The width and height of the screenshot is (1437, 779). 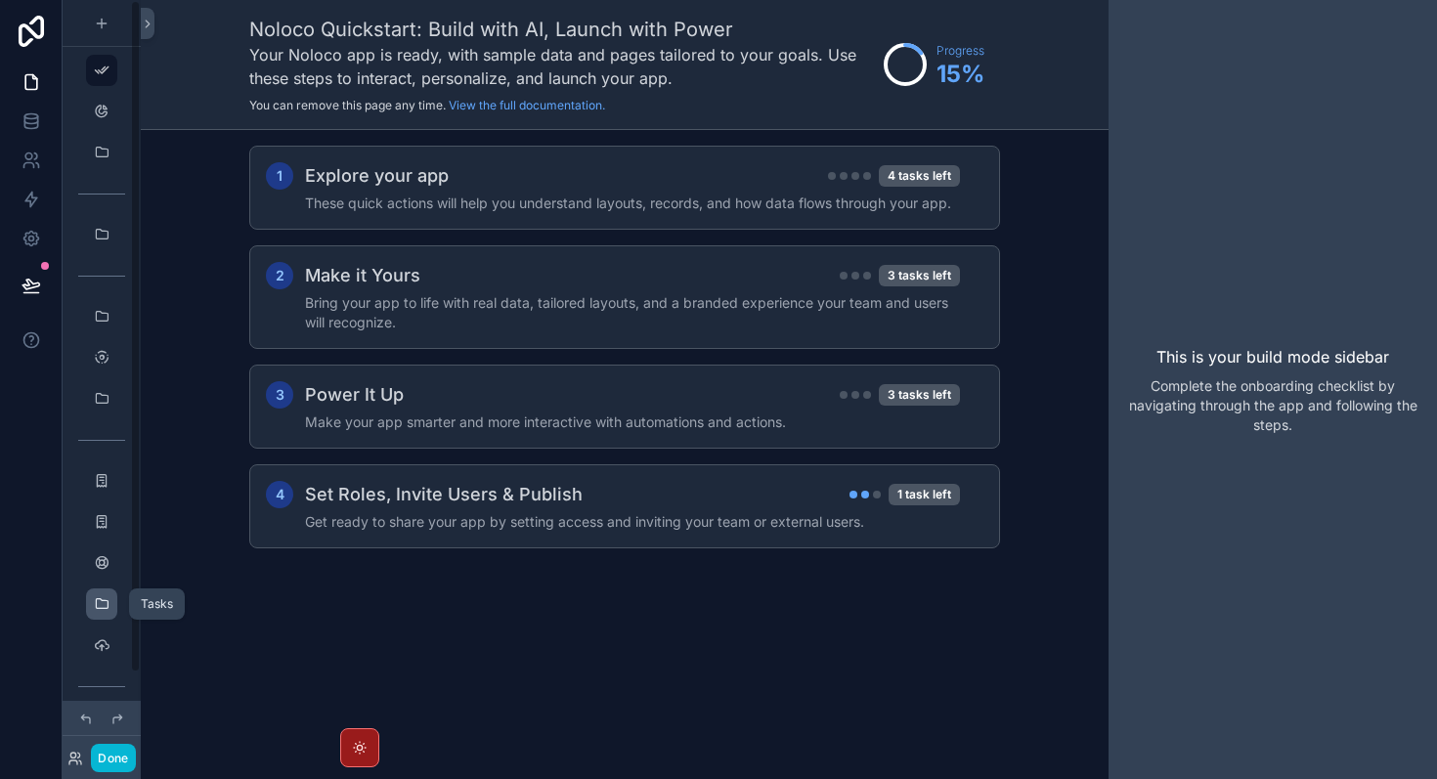 What do you see at coordinates (527, 105) in the screenshot?
I see `a: View the full documentation.` at bounding box center [527, 105].